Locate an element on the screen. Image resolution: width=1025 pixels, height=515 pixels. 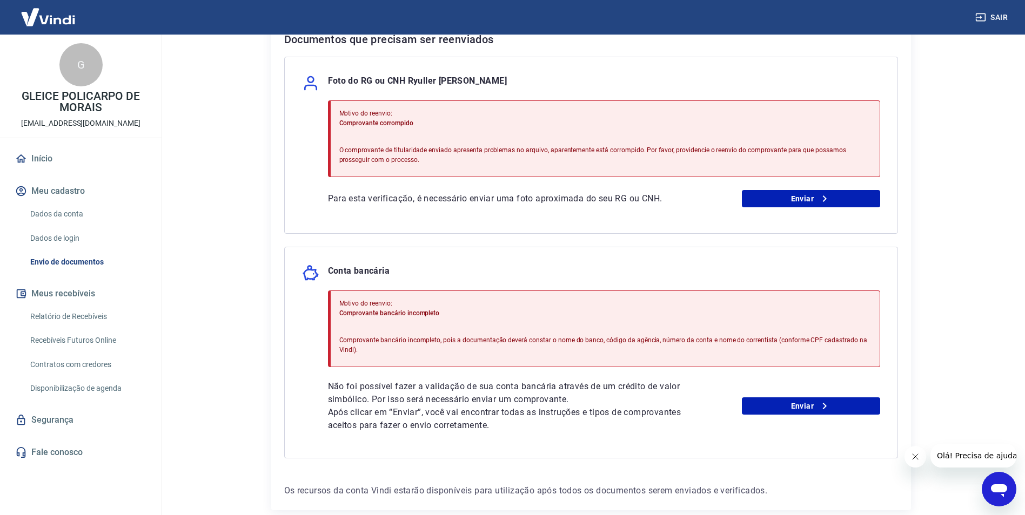
a: Recebíveis Futuros Online is located at coordinates (87, 340).